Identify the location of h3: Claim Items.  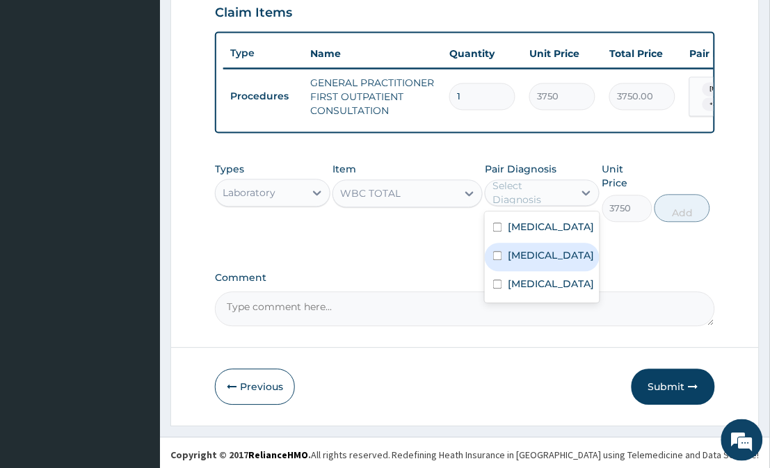
(253, 14).